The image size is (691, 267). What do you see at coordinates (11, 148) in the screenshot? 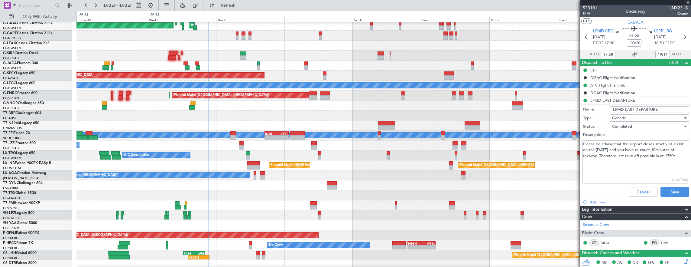
I see `a: EGLF/FAB` at bounding box center [11, 148].